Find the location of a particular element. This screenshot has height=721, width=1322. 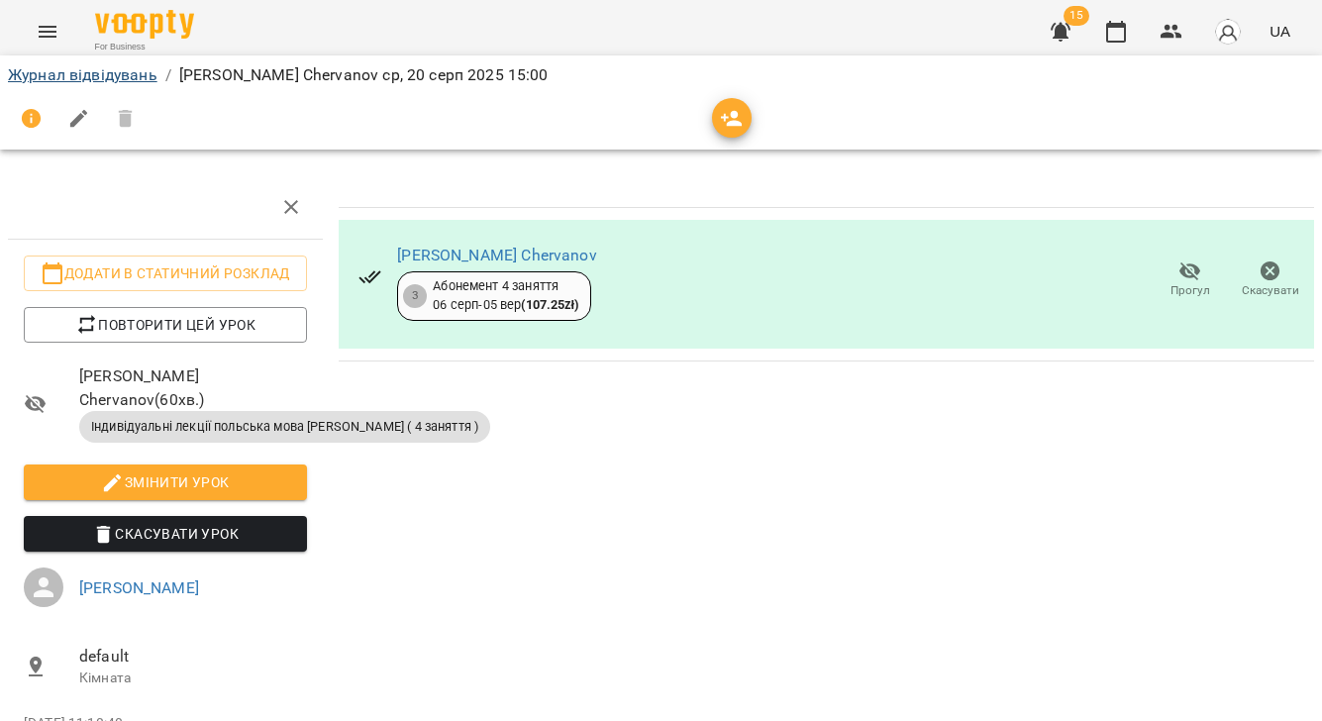

button: Скасувати Урок is located at coordinates (165, 534).